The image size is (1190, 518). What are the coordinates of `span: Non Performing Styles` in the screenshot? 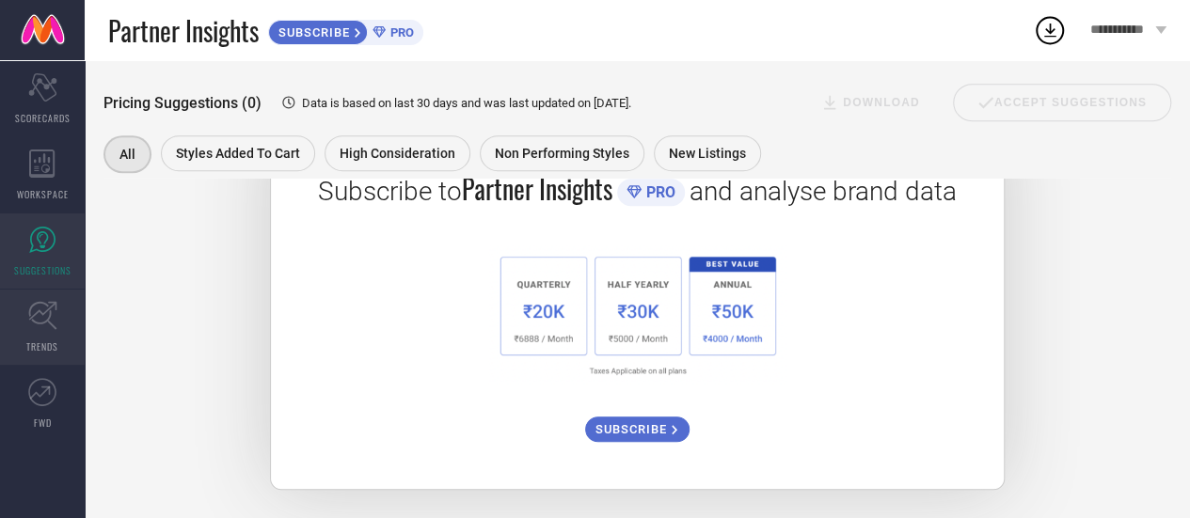 It's located at (562, 153).